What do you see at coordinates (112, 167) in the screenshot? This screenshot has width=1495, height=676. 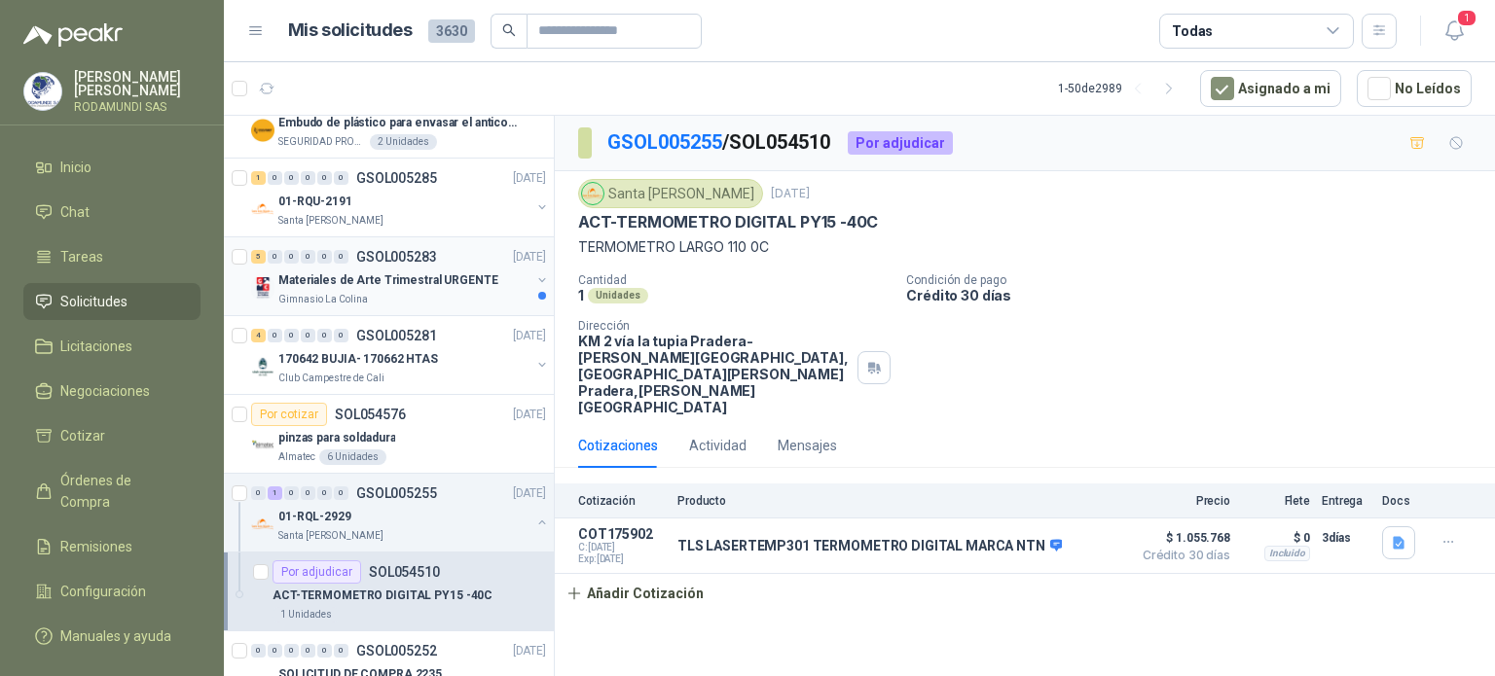 I see `a: Inicio` at bounding box center [112, 167].